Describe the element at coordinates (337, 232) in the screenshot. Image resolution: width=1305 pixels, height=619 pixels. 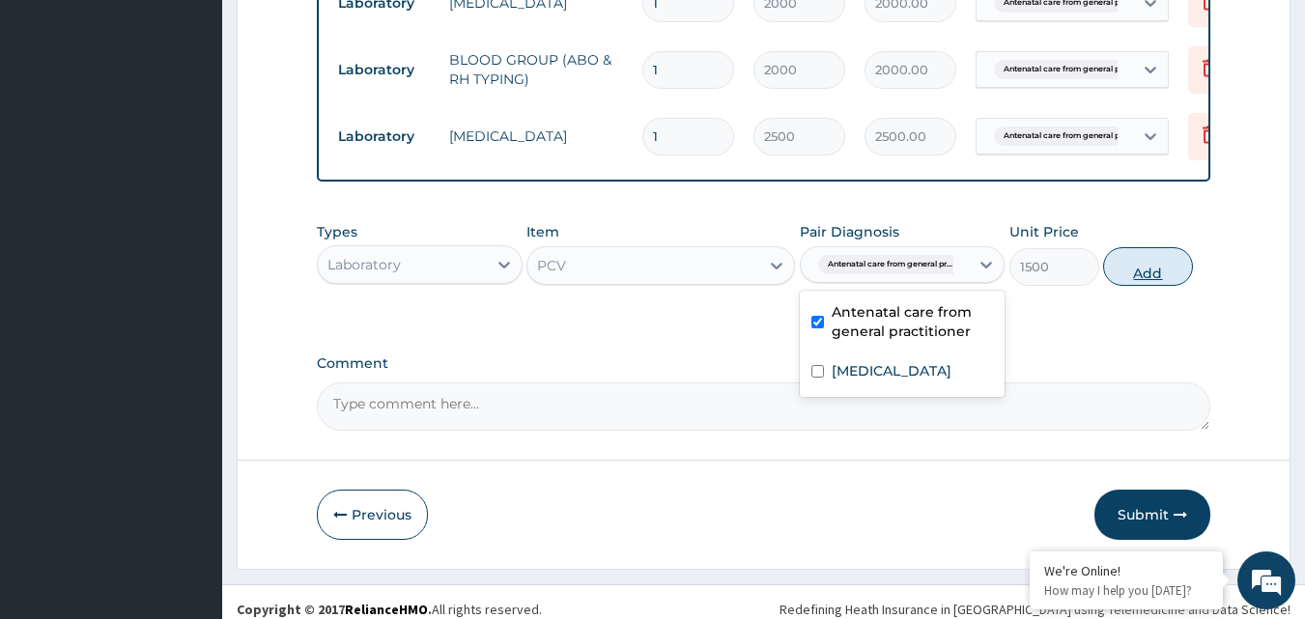
I see `label: Types` at that location.